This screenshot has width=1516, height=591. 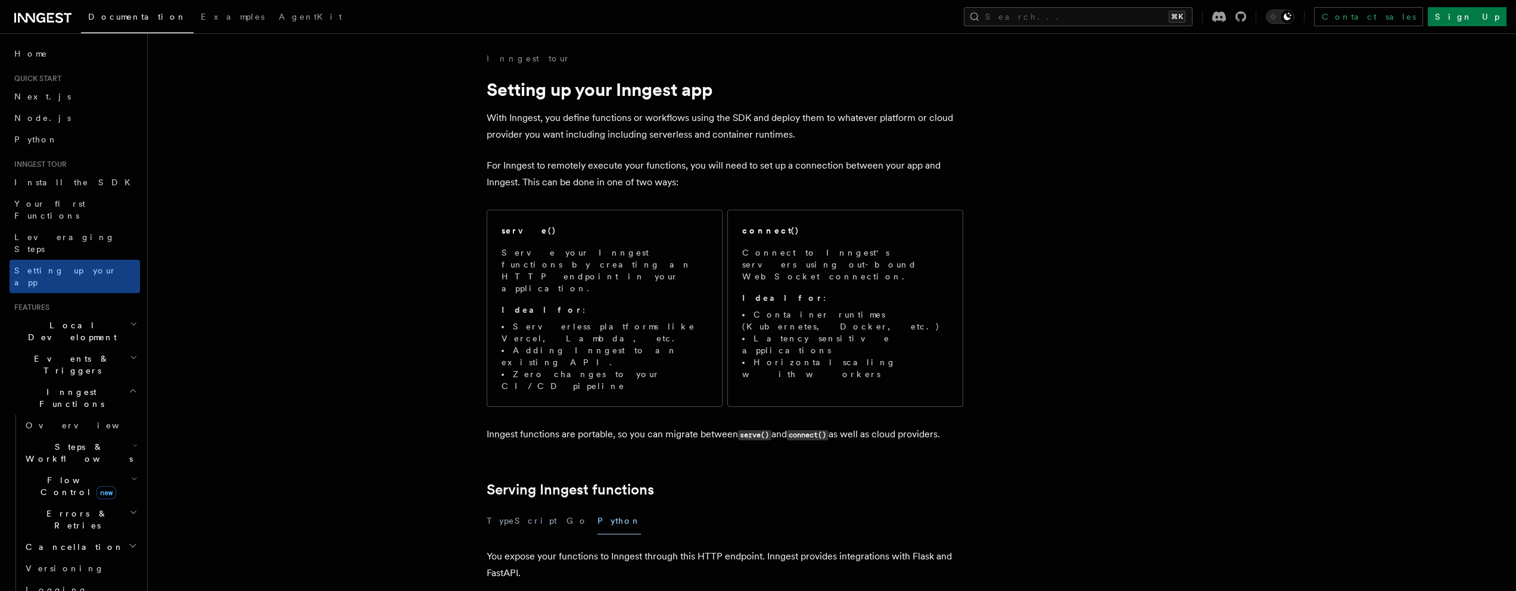 I want to click on li: Horizontal scaling with workers, so click(x=845, y=368).